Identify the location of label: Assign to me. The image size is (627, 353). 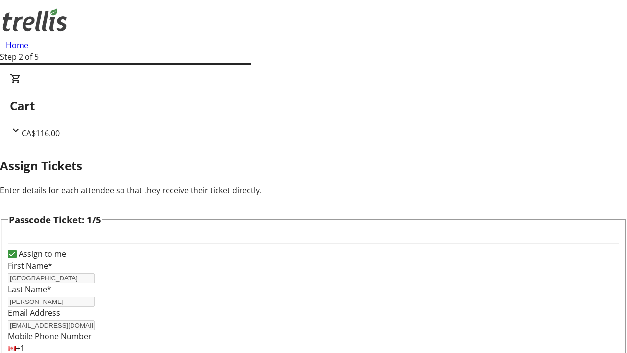
(41, 254).